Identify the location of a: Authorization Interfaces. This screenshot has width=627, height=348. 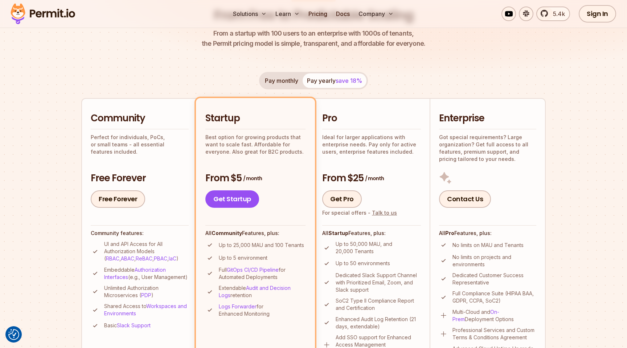
(135, 273).